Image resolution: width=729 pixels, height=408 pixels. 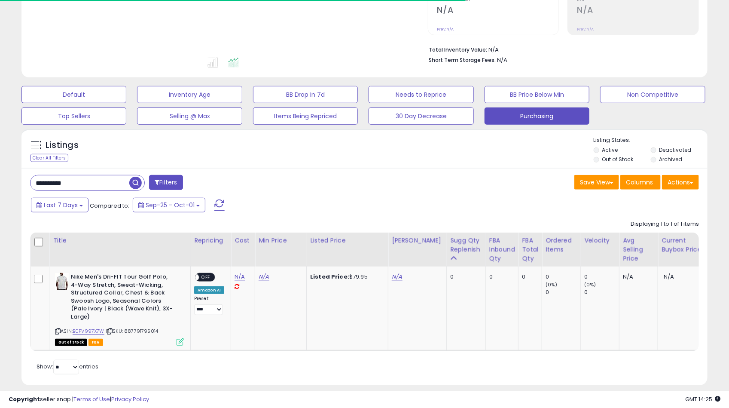 What do you see at coordinates (166, 182) in the screenshot?
I see `button: Filters` at bounding box center [166, 182].